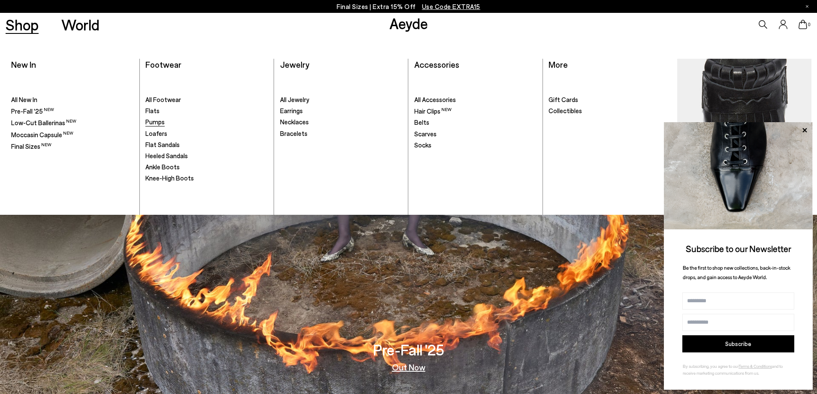 This screenshot has height=394, width=817. I want to click on span: Loafers, so click(156, 133).